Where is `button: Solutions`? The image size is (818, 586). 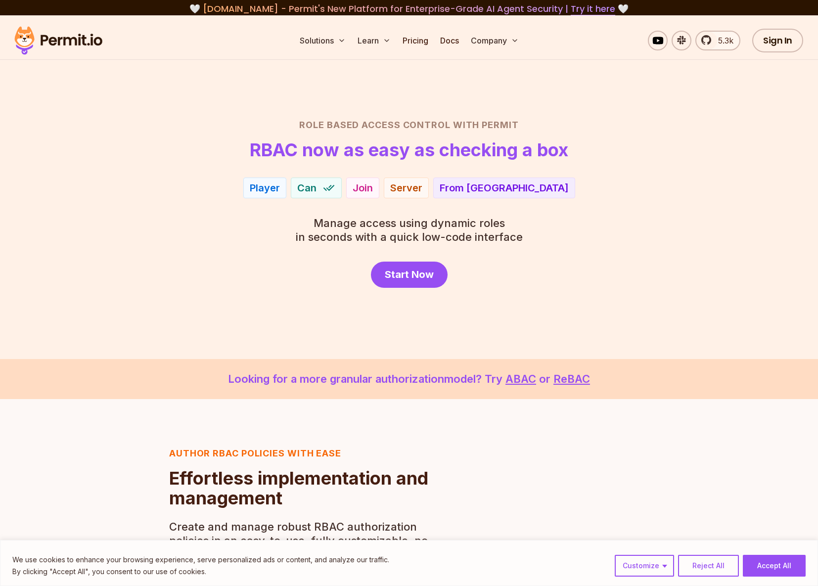 button: Solutions is located at coordinates (322, 41).